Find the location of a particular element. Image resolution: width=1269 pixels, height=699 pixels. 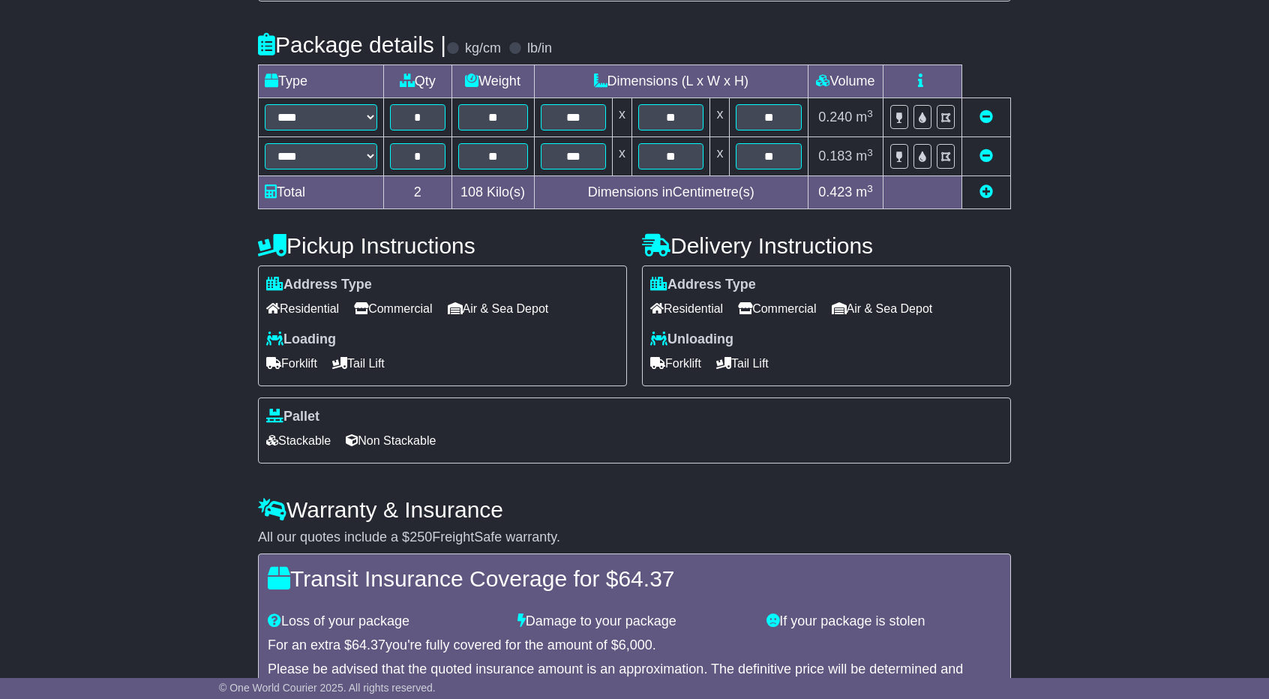

div: Please be advised that the quoted insurance amount is an approximation. The definitive price will... is located at coordinates (635, 677).